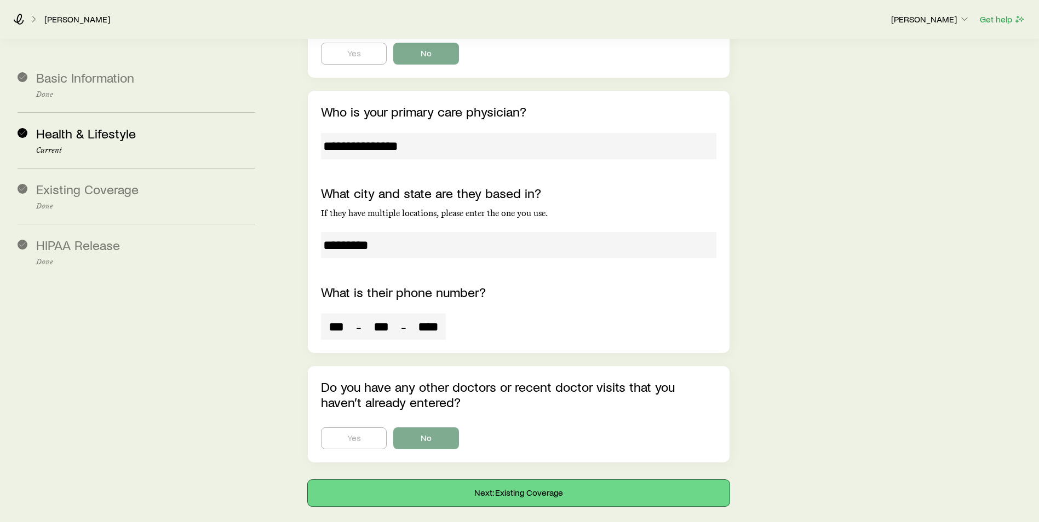 The image size is (1039, 522). Describe the element at coordinates (431, 193) in the screenshot. I see `label: What city and state are they based in?` at that location.